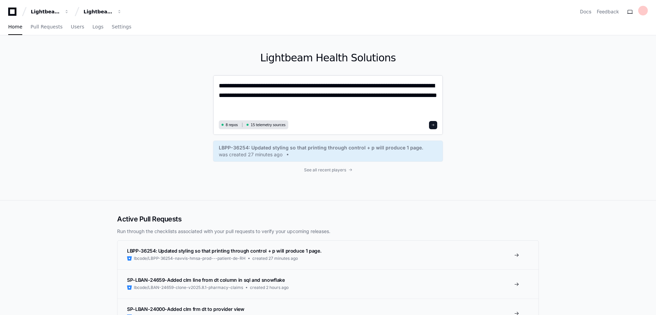  I want to click on span: lbcode/LBPP-36254-navvis-hmsa-prod---patient-de-RH, so click(190, 258).